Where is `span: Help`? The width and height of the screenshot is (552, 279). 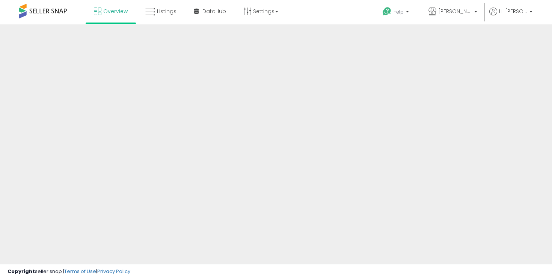
span: Help is located at coordinates (399, 12).